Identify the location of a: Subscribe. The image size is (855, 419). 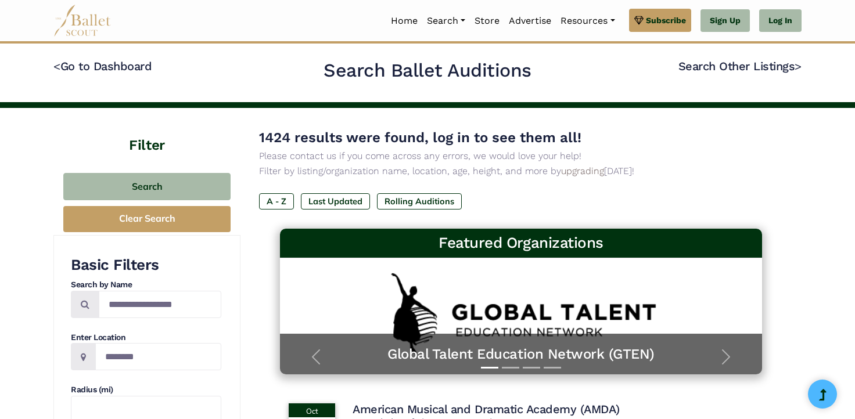
(660, 20).